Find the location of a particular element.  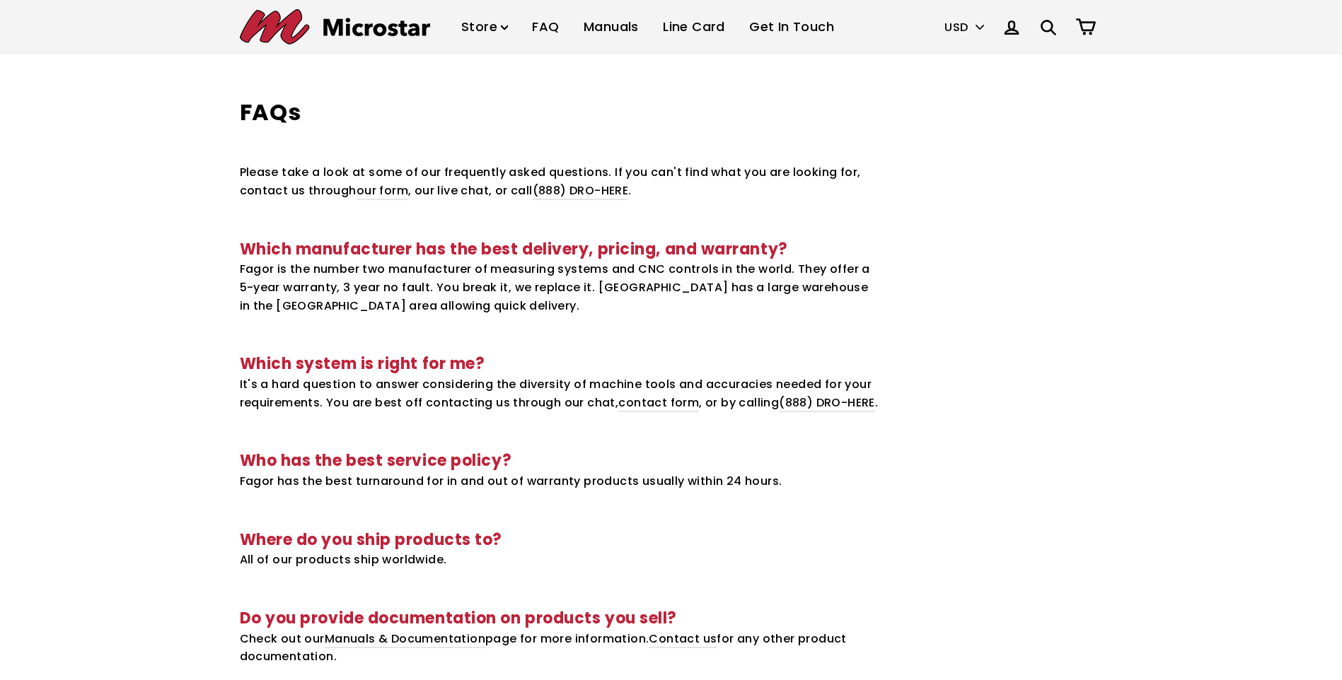

p: It's a hard question to answer considering the diversity of machine tools and accuracies needed f... is located at coordinates (561, 393).